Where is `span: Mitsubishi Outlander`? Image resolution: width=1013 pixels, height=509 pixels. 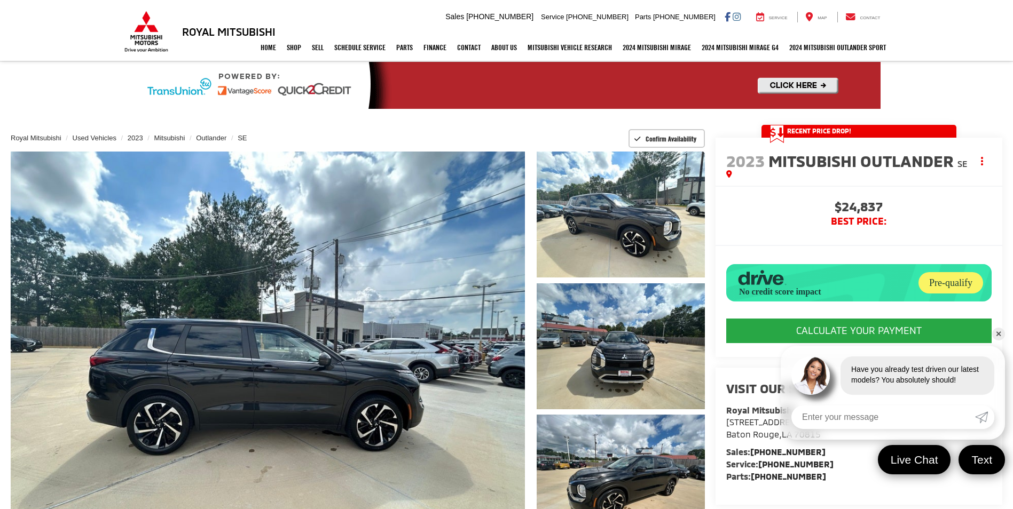
span: Mitsubishi Outlander is located at coordinates (863, 161).